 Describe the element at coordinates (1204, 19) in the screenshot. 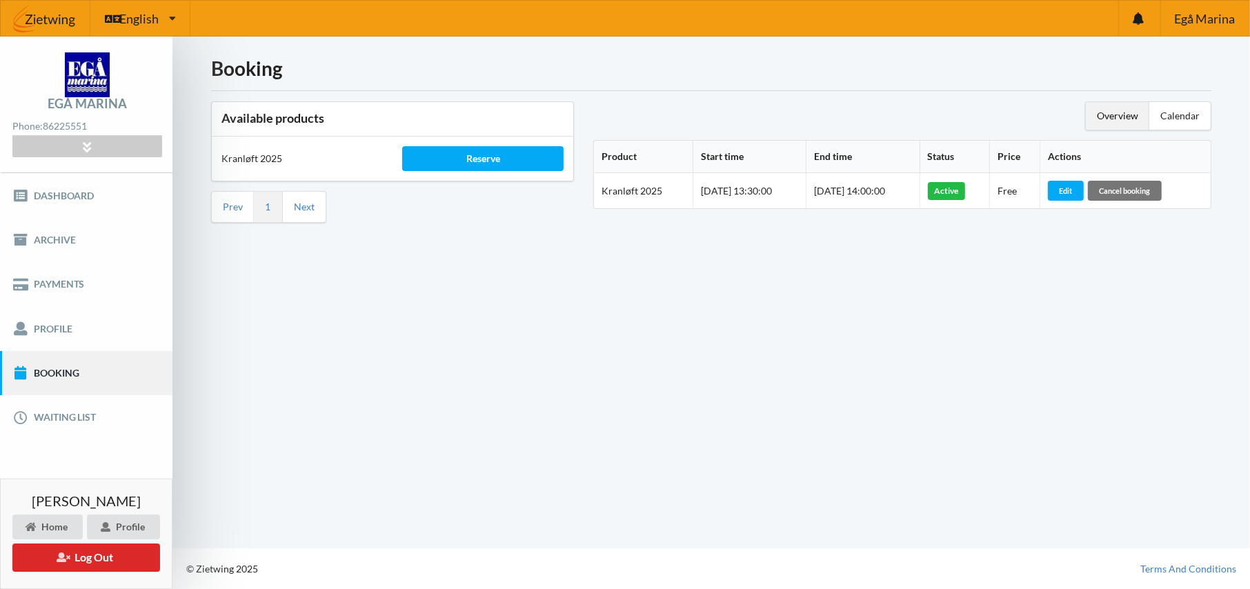

I see `span: Egå Marina` at that location.